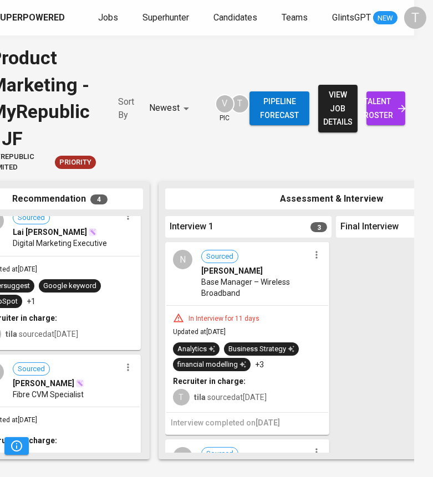  Describe the element at coordinates (294, 17) in the screenshot. I see `span: Teams` at that location.